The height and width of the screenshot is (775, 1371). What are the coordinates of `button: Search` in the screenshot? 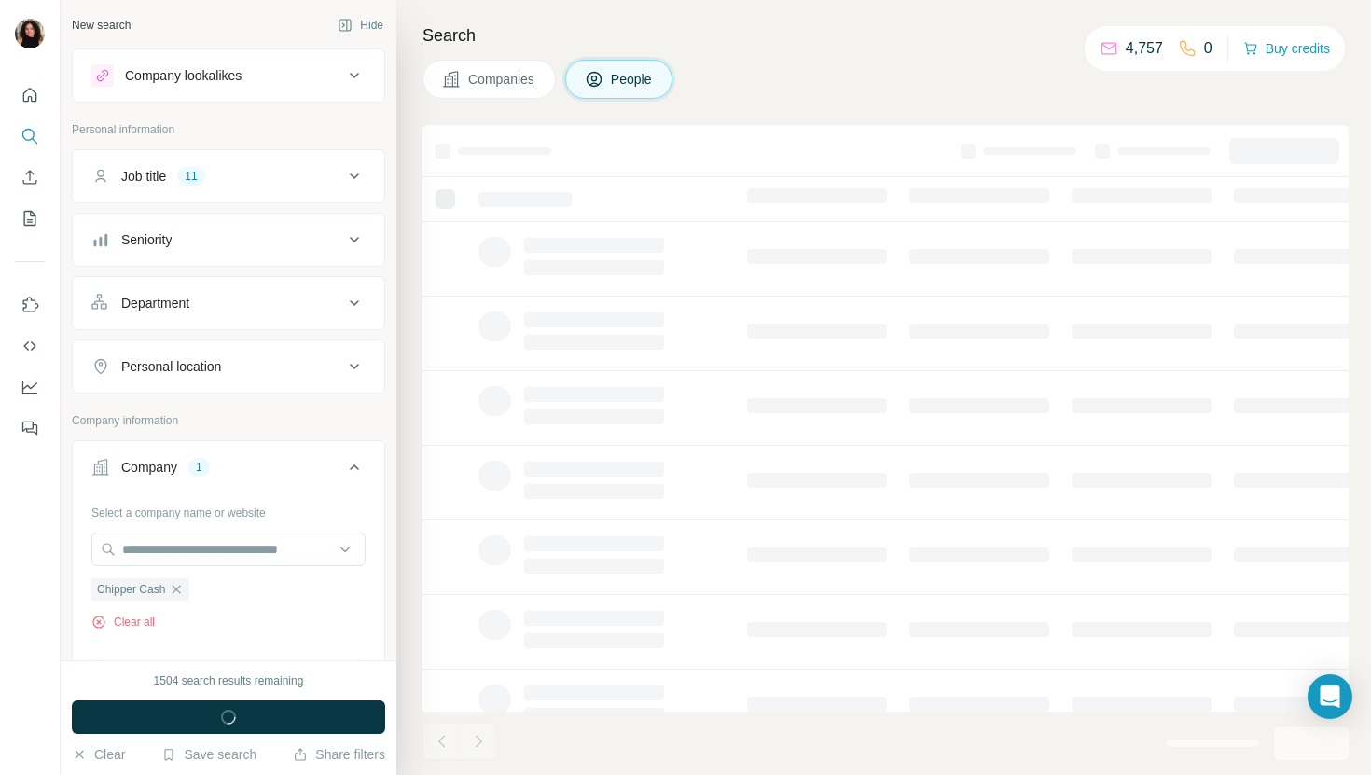 It's located at (30, 136).